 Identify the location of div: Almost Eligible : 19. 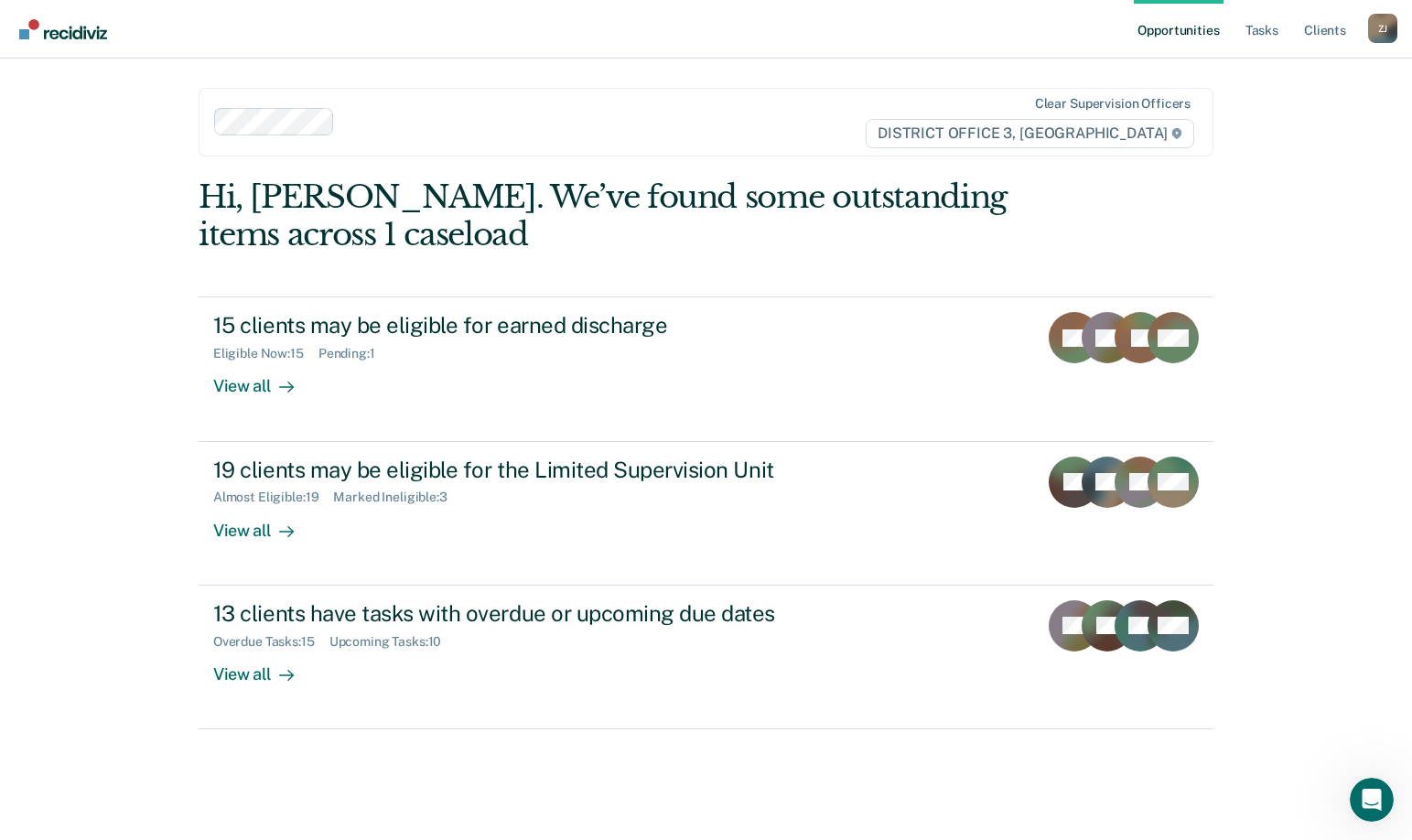
(274, 497).